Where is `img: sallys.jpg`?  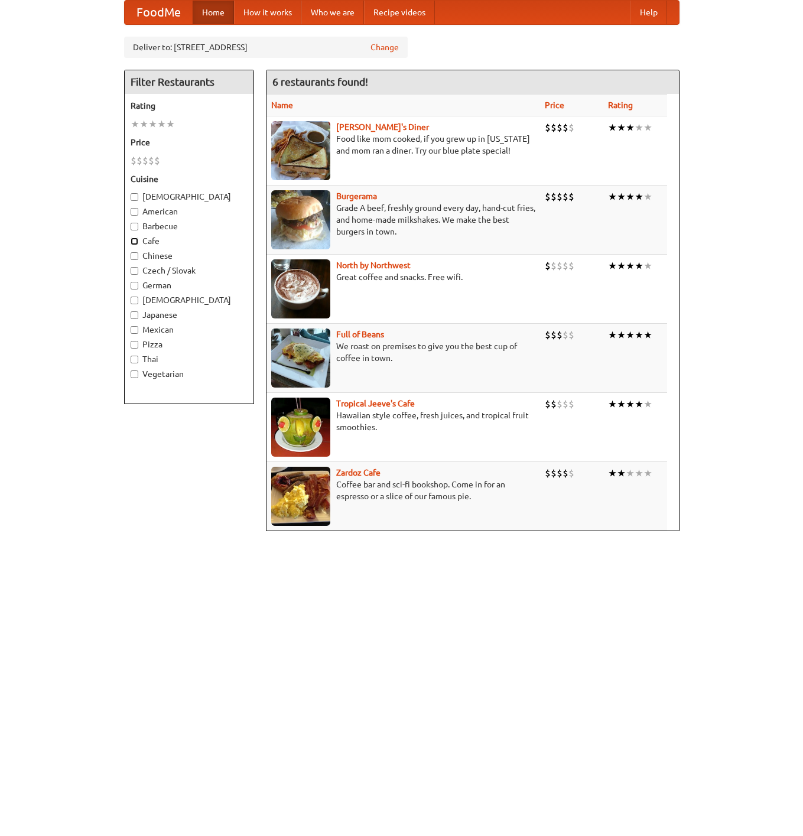
img: sallys.jpg is located at coordinates (301, 151).